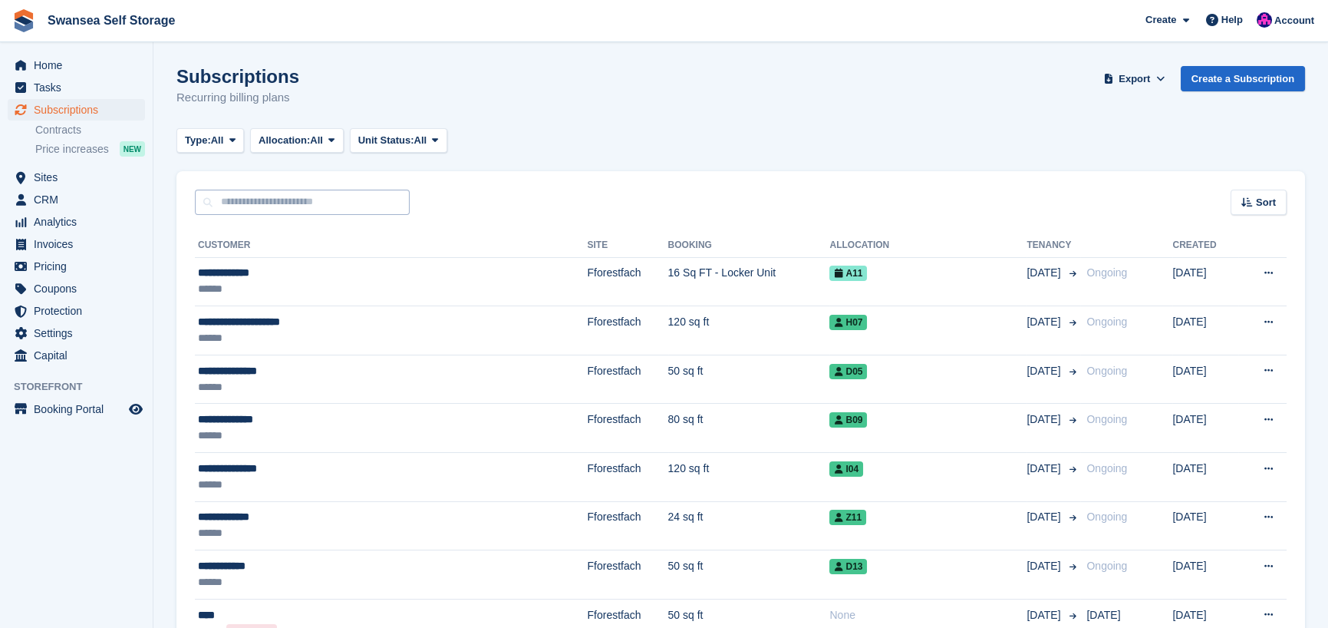 The image size is (1328, 628). What do you see at coordinates (80, 222) in the screenshot?
I see `span: Analytics` at bounding box center [80, 222].